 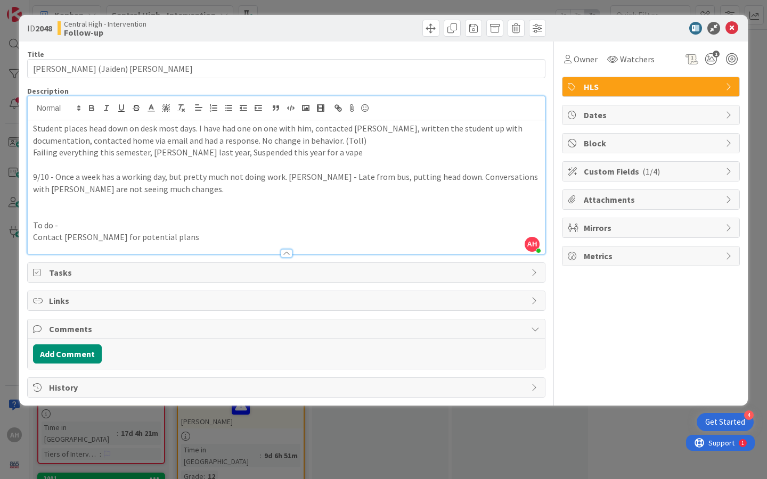 What do you see at coordinates (36, 54) in the screenshot?
I see `label: Title` at bounding box center [36, 54].